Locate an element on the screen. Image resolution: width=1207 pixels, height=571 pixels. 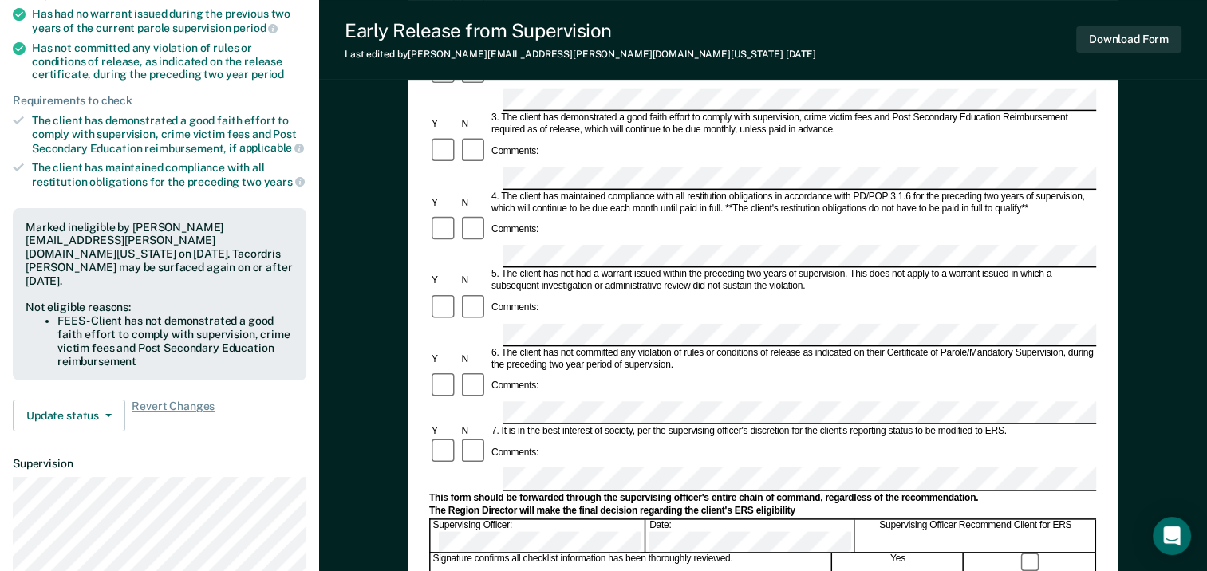
div: 7. It is in the best interest of society, per the supervising officer's discretion for the client... is located at coordinates (792, 431).